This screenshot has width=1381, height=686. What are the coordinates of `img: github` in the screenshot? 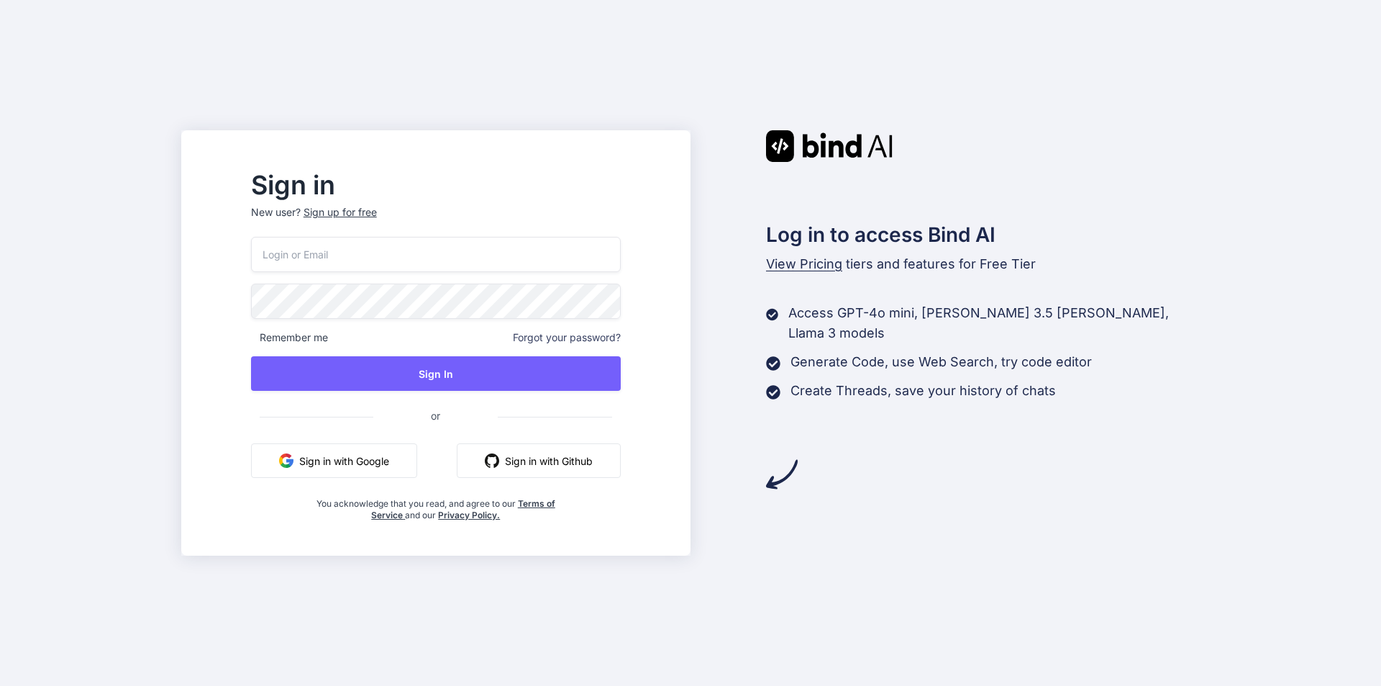 It's located at (492, 460).